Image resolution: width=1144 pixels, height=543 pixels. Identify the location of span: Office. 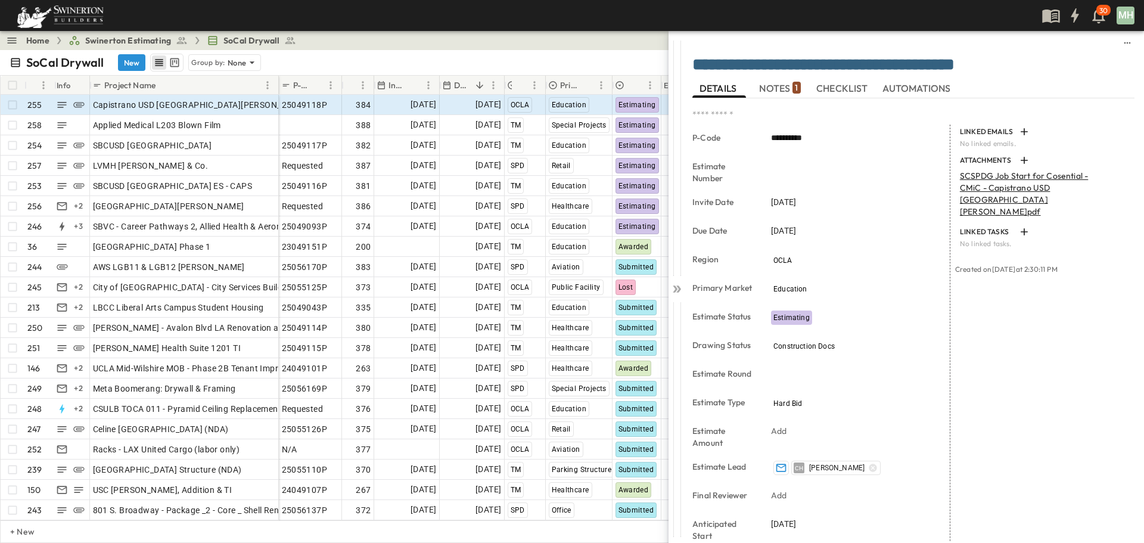
(561, 510).